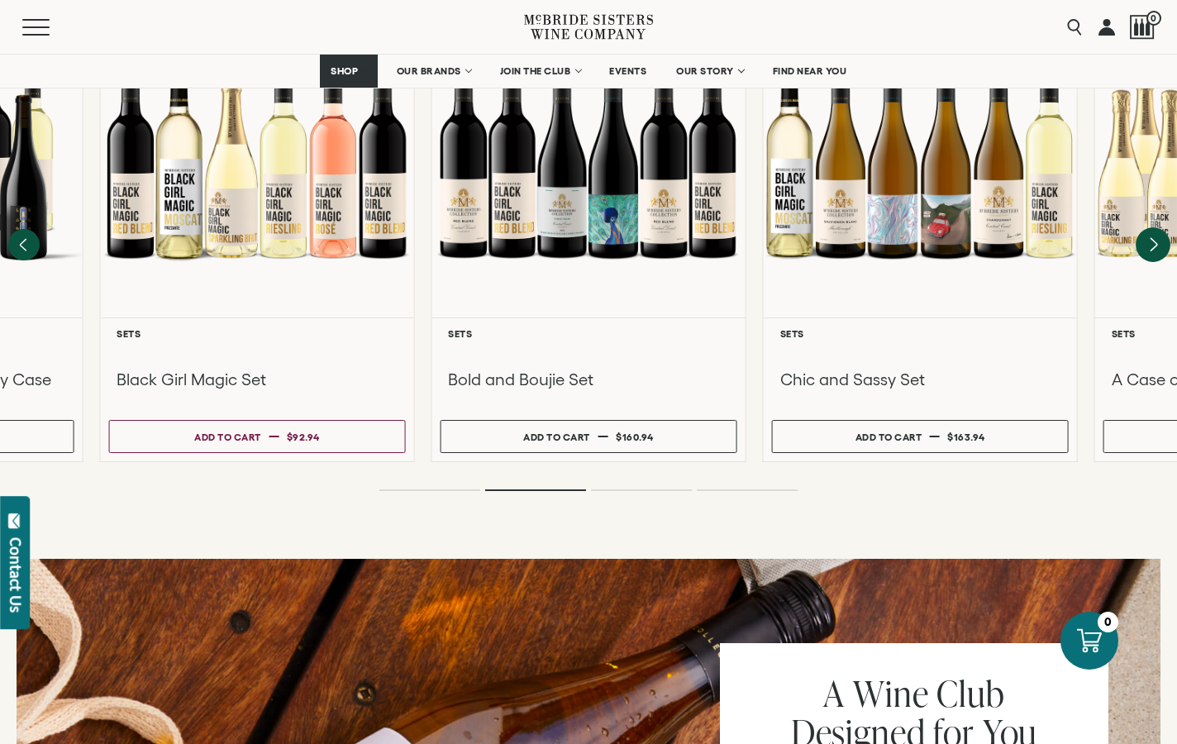 This screenshot has width=1177, height=744. I want to click on div: Contact Us, so click(16, 575).